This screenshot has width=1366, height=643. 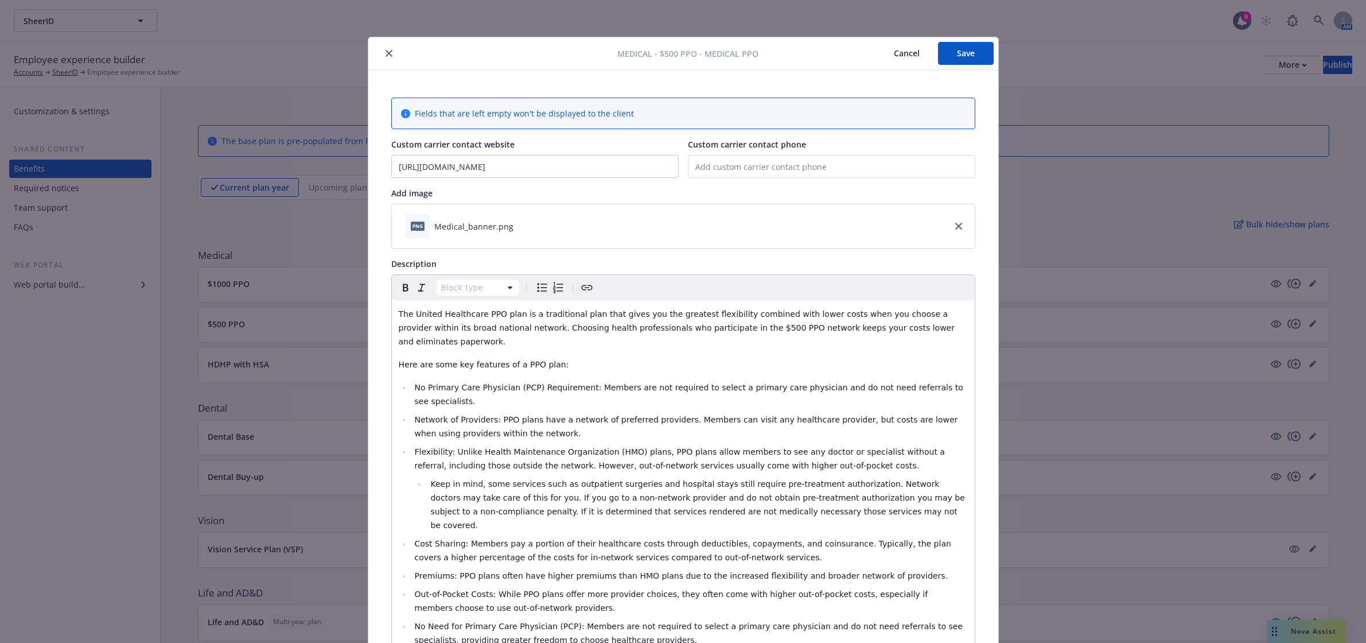 I want to click on span: Custom carrier contact phone, so click(x=747, y=144).